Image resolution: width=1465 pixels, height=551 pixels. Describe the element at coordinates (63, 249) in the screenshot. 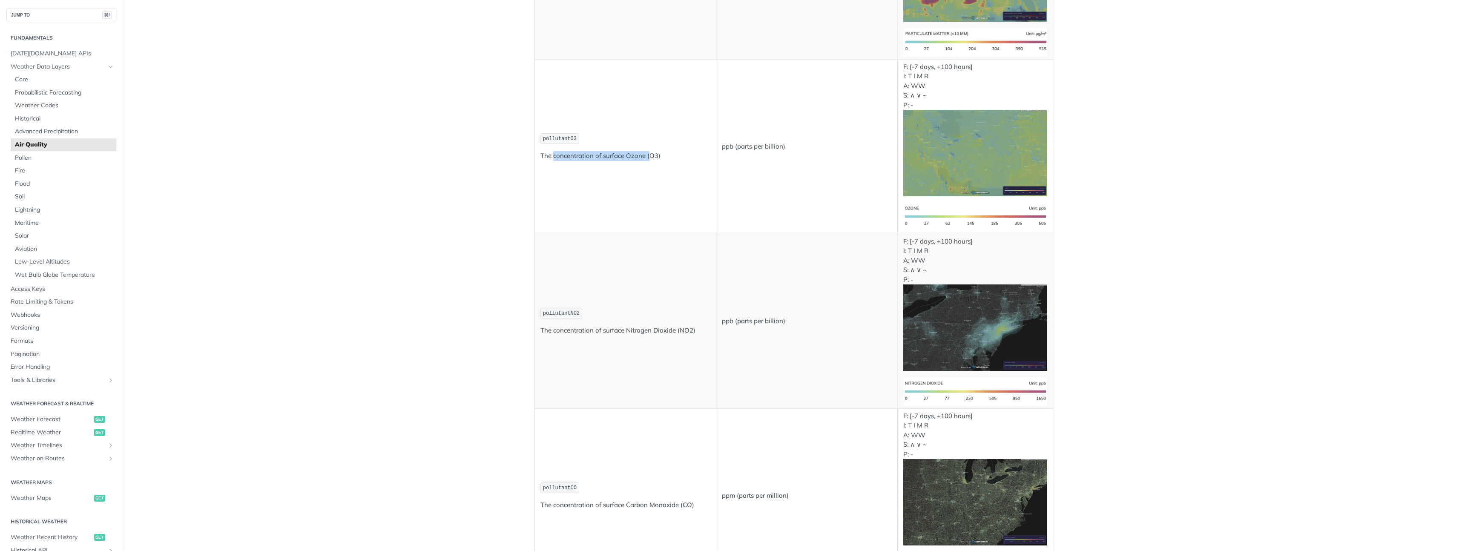

I see `a: Aviation` at that location.